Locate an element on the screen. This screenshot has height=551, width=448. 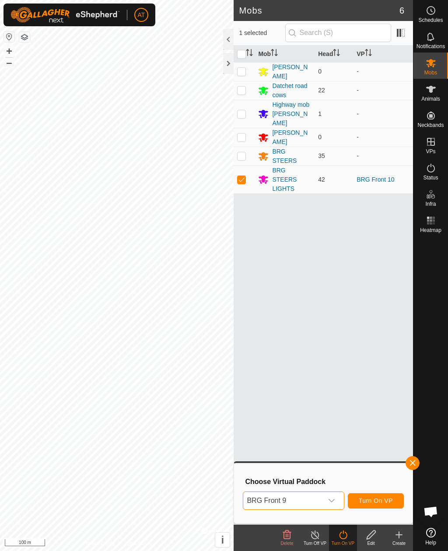
img: Gallagher Logo is located at coordinates (65, 15).